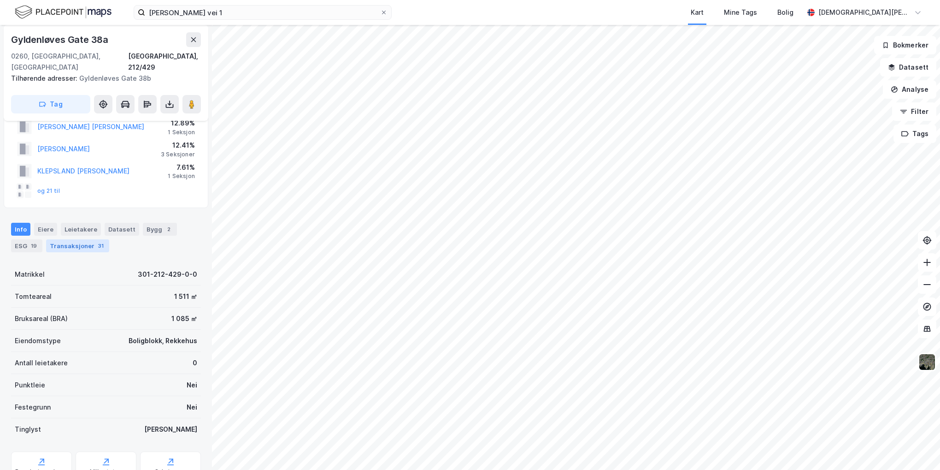 Image resolution: width=940 pixels, height=470 pixels. Describe the element at coordinates (27, 246) in the screenshot. I see `div: ESG` at that location.